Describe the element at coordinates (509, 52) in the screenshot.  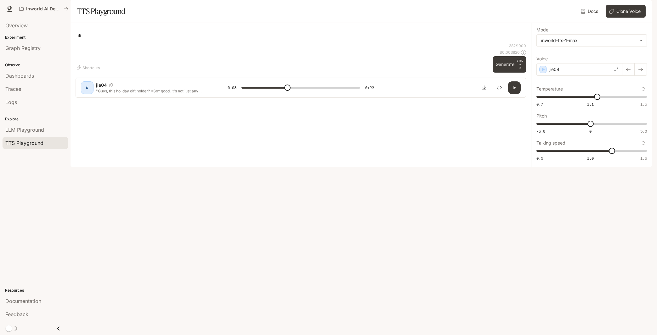
I see `p: $ 0.003820` at that location.